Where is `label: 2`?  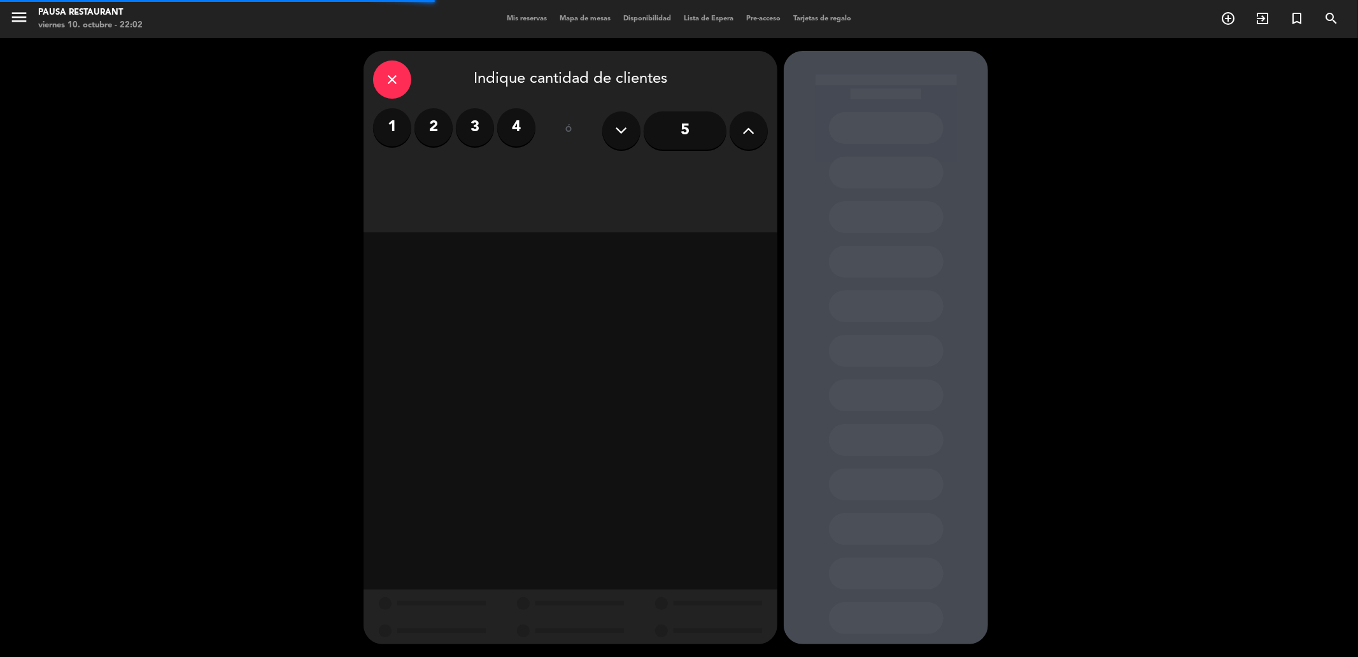
label: 2 is located at coordinates (433, 127).